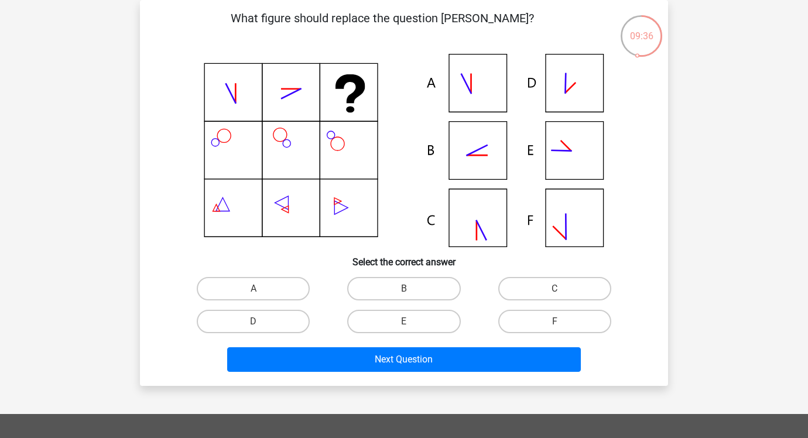  Describe the element at coordinates (403, 321) in the screenshot. I see `label: E` at that location.